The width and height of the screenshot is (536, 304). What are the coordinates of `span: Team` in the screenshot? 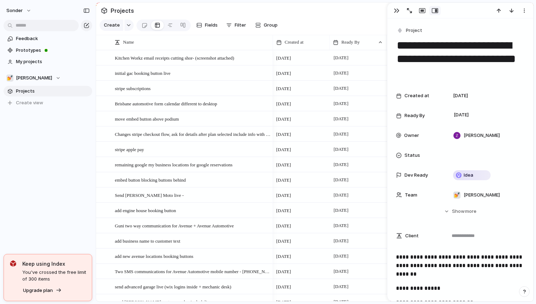 It's located at (411, 195).